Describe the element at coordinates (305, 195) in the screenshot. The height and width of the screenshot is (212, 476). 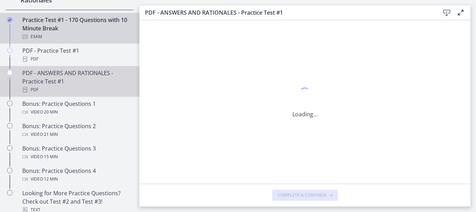
I see `button: Complete & continue` at that location.